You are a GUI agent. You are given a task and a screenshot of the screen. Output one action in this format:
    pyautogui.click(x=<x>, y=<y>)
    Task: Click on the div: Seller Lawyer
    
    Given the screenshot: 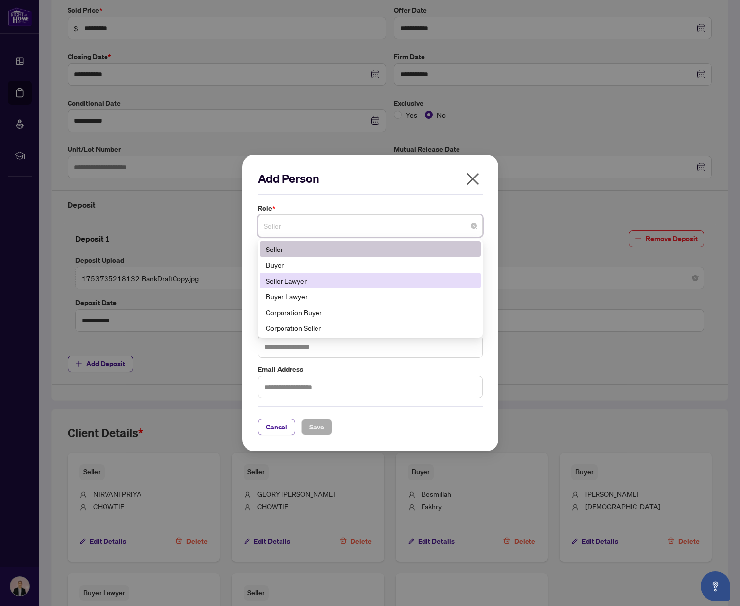 What is the action you would take?
    pyautogui.click(x=370, y=281)
    